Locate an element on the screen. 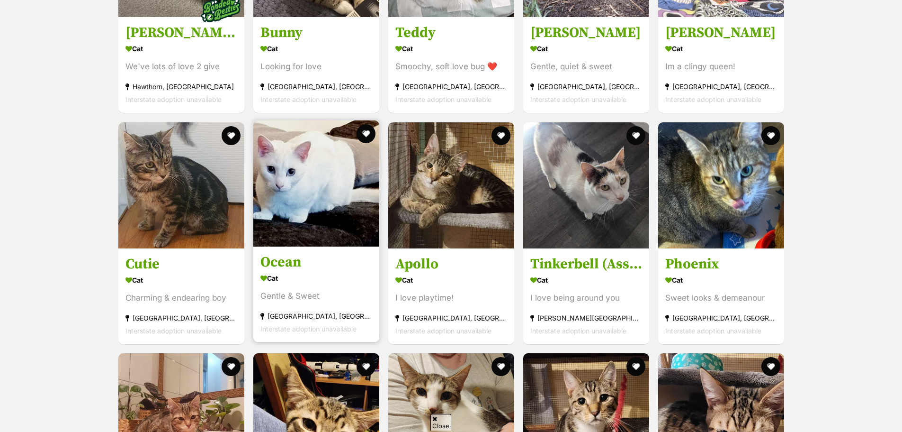 This screenshot has width=902, height=432. div: Sweet looks & demeanour is located at coordinates (721, 297).